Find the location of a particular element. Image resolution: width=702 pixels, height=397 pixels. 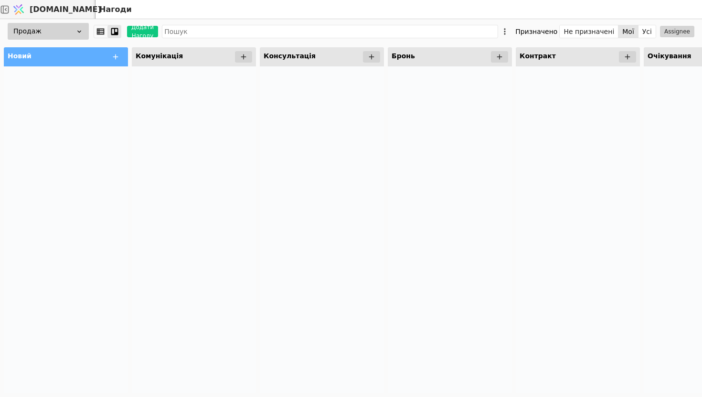

span: Новий is located at coordinates (20, 56).